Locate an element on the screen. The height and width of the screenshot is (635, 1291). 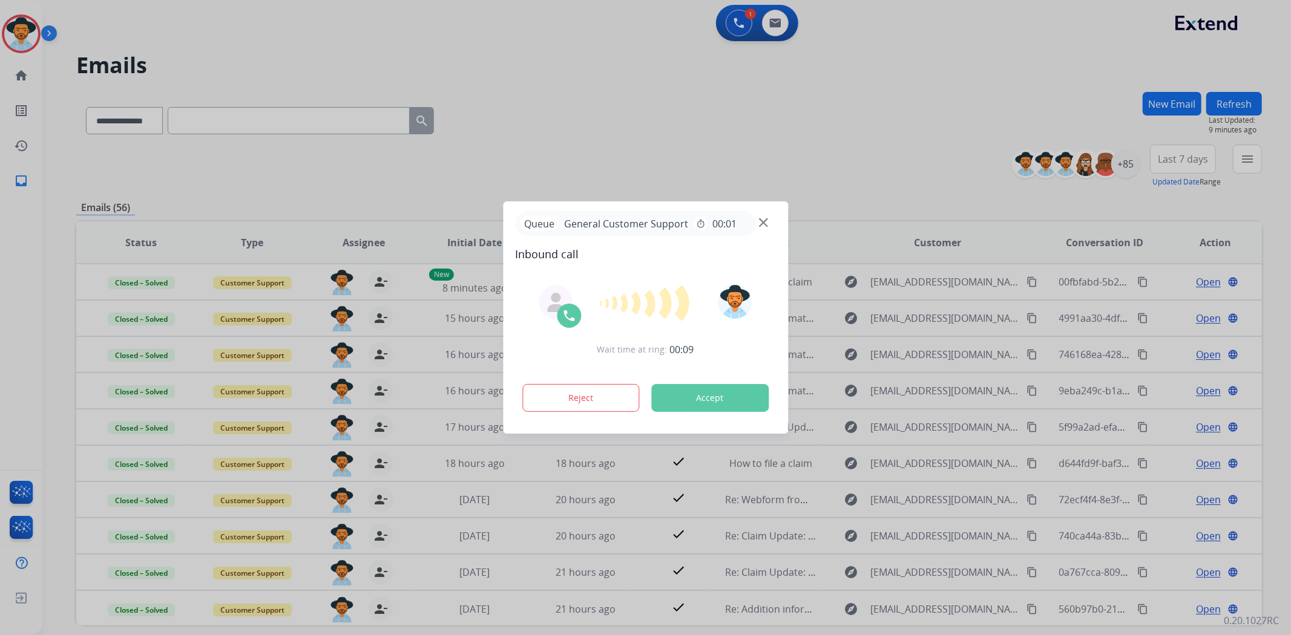
p: Queue is located at coordinates (539, 223).